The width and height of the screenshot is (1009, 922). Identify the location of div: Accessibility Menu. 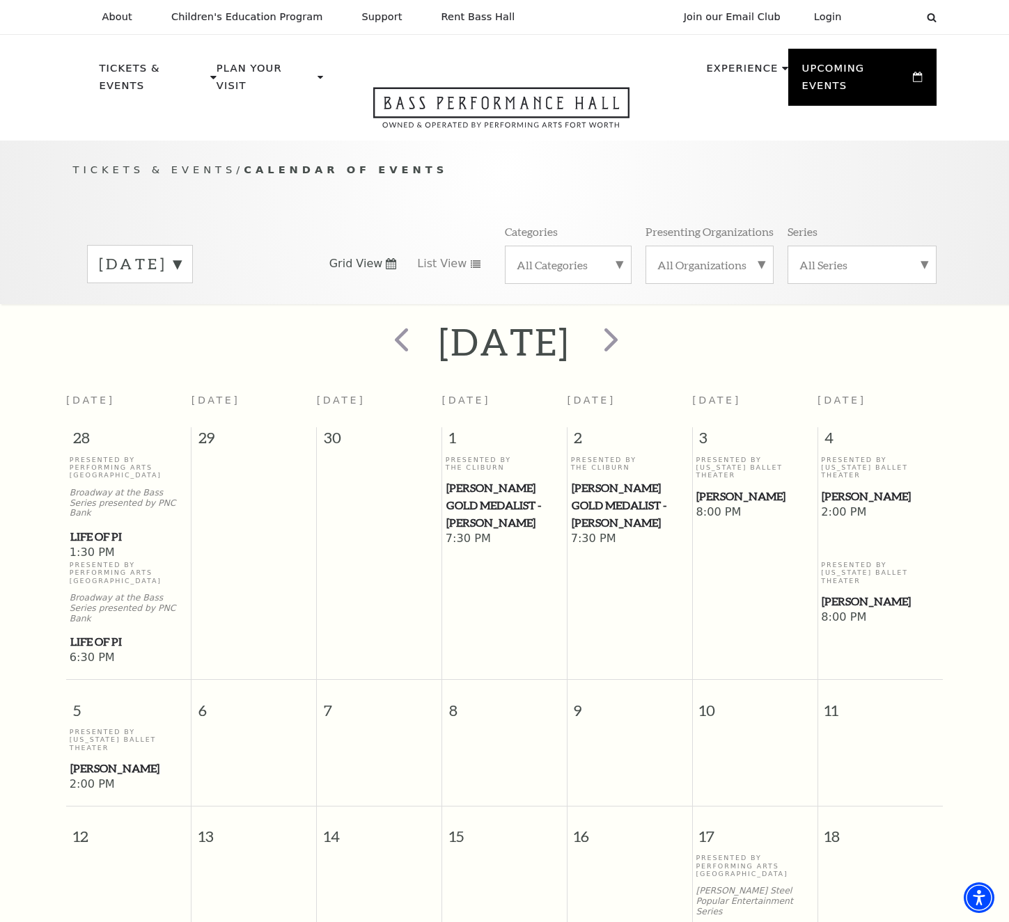
(979, 898).